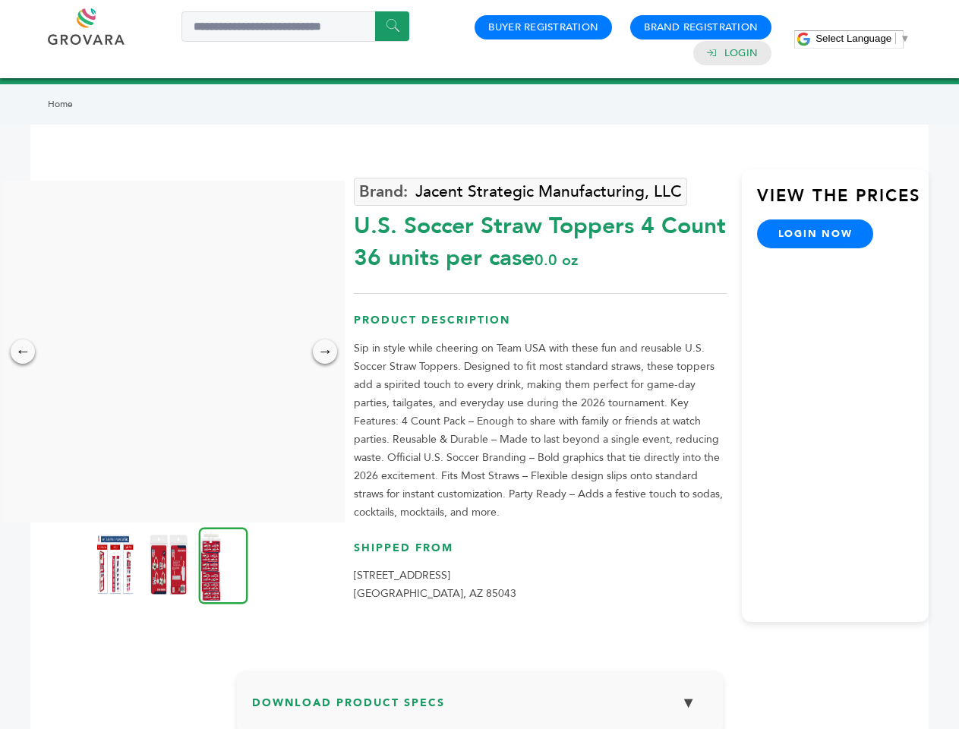 The height and width of the screenshot is (729, 959). What do you see at coordinates (540, 553) in the screenshot?
I see `h3: Shipped From` at bounding box center [540, 553].